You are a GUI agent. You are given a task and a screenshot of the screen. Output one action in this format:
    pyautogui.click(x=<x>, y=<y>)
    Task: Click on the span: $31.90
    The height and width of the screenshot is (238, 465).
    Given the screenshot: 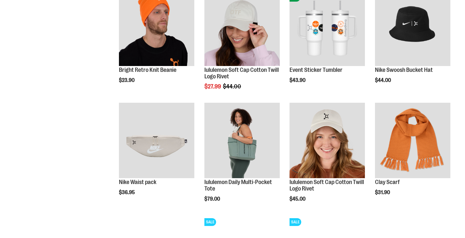 What is the action you would take?
    pyautogui.click(x=383, y=192)
    